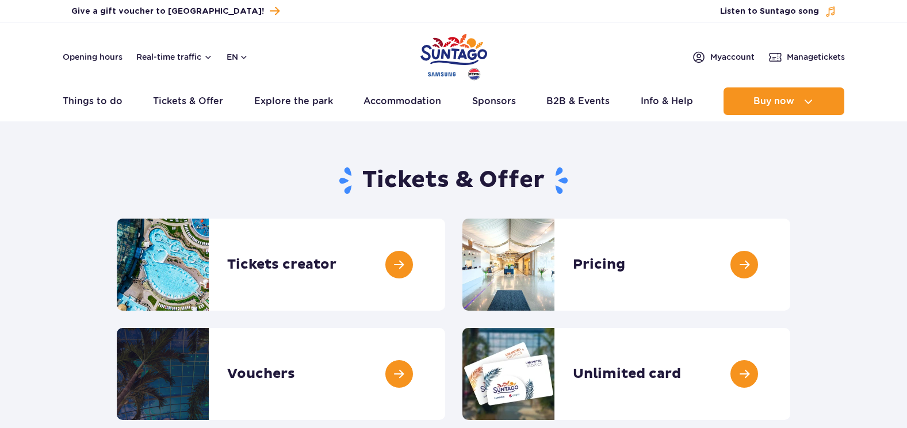 This screenshot has width=907, height=428. What do you see at coordinates (723, 57) in the screenshot?
I see `a: Myaccount` at bounding box center [723, 57].